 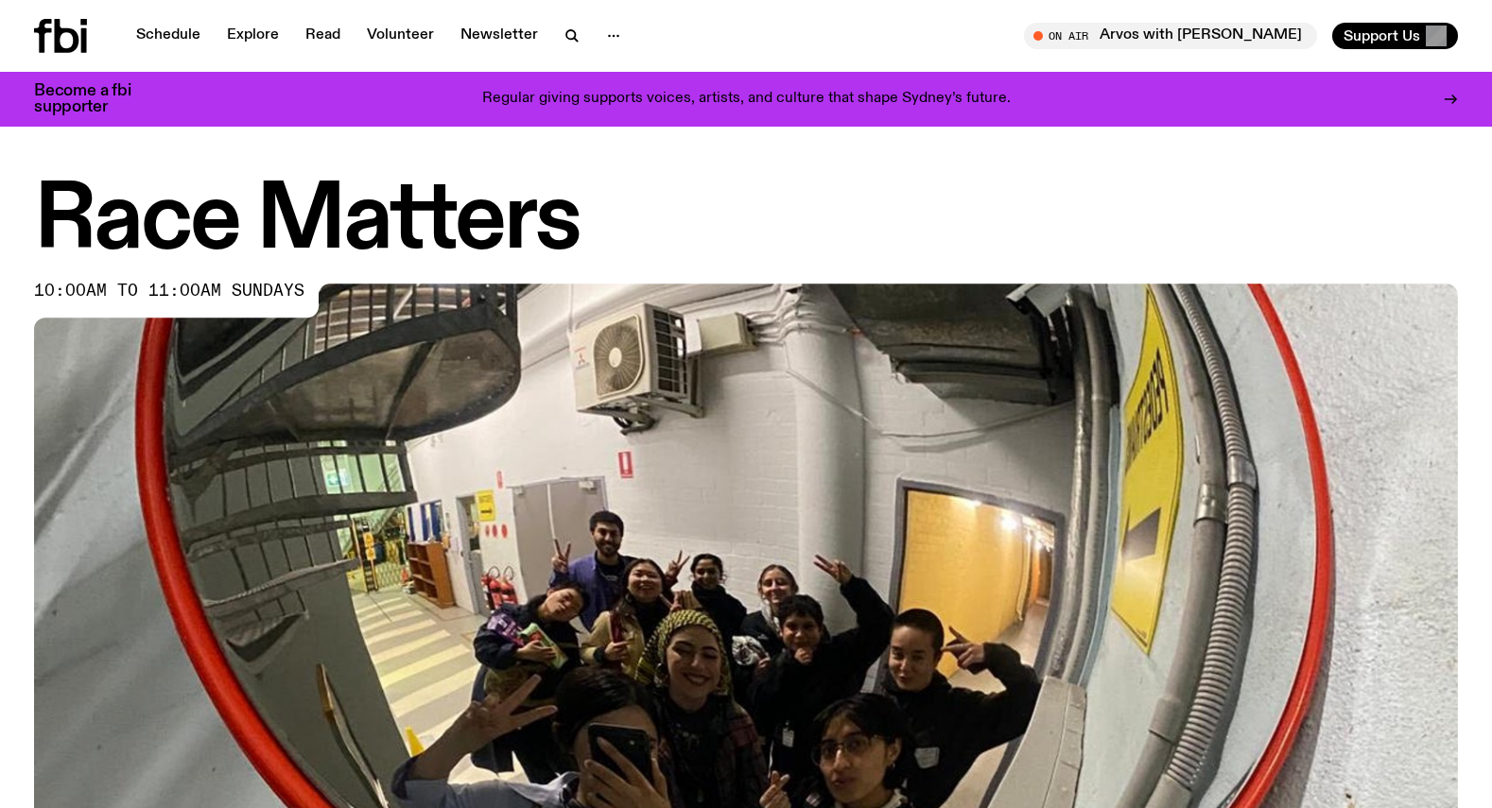 I want to click on a: Schedule, so click(x=168, y=36).